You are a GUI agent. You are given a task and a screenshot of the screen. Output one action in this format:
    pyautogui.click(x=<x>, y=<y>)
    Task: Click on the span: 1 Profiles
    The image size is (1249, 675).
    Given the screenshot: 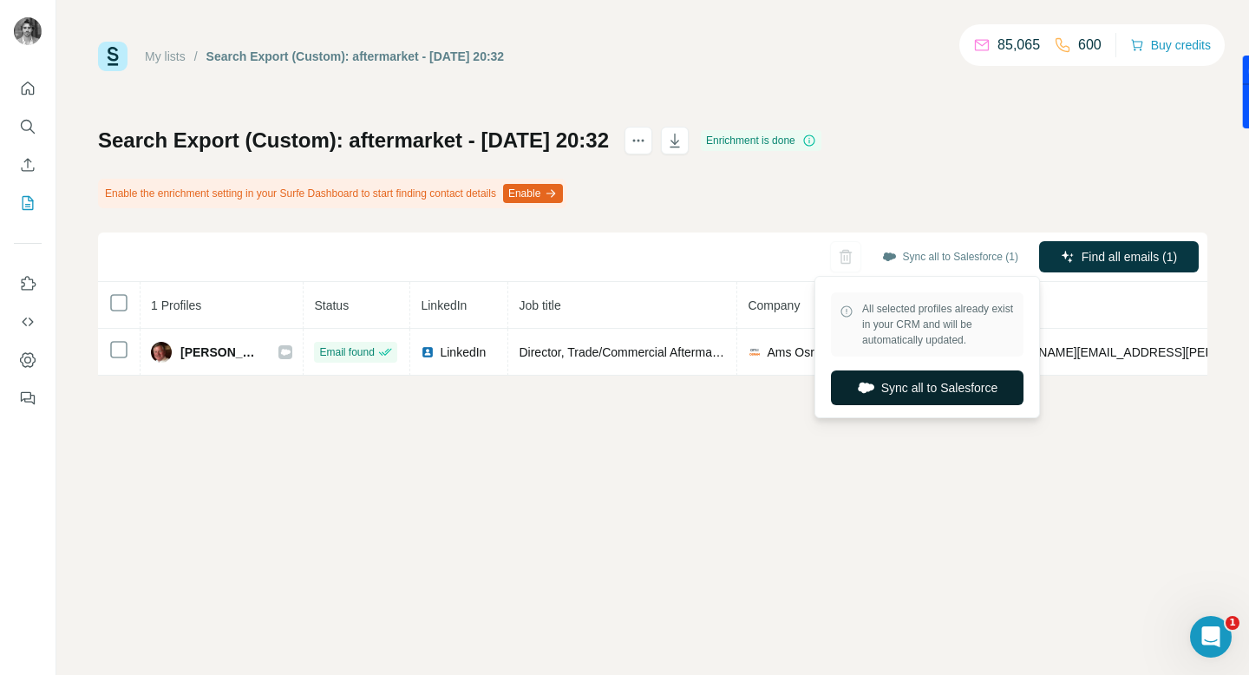 What is the action you would take?
    pyautogui.click(x=176, y=305)
    